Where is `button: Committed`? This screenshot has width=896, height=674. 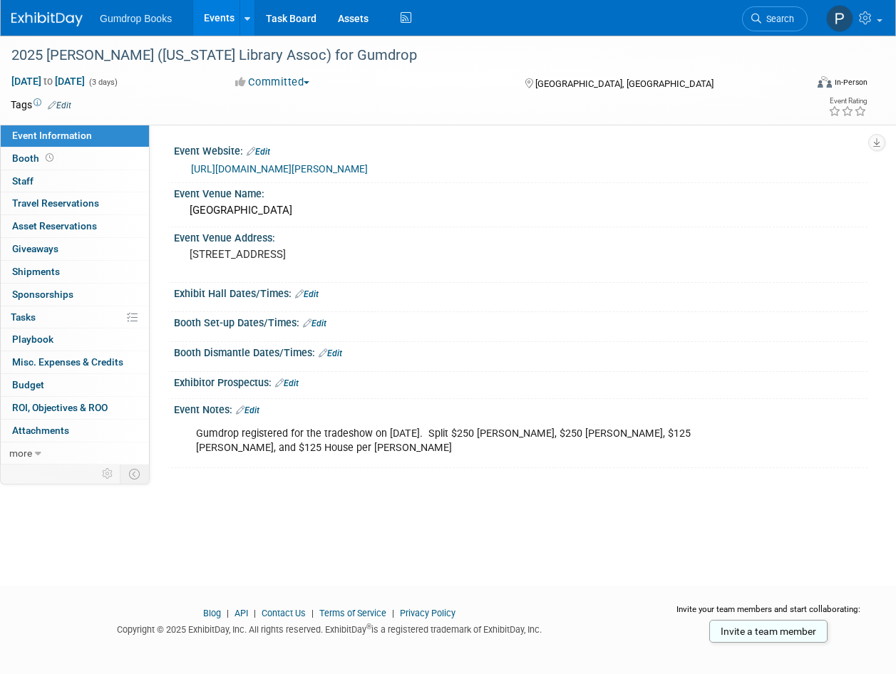 button: Committed is located at coordinates (272, 82).